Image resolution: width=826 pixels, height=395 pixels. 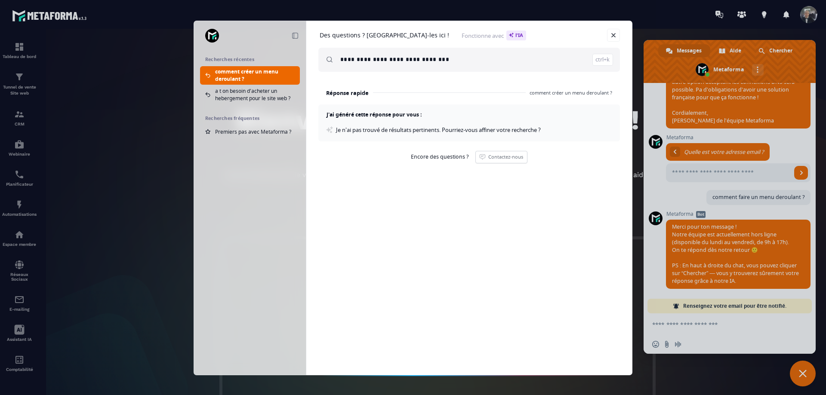 I want to click on span: l'IA, so click(x=516, y=35).